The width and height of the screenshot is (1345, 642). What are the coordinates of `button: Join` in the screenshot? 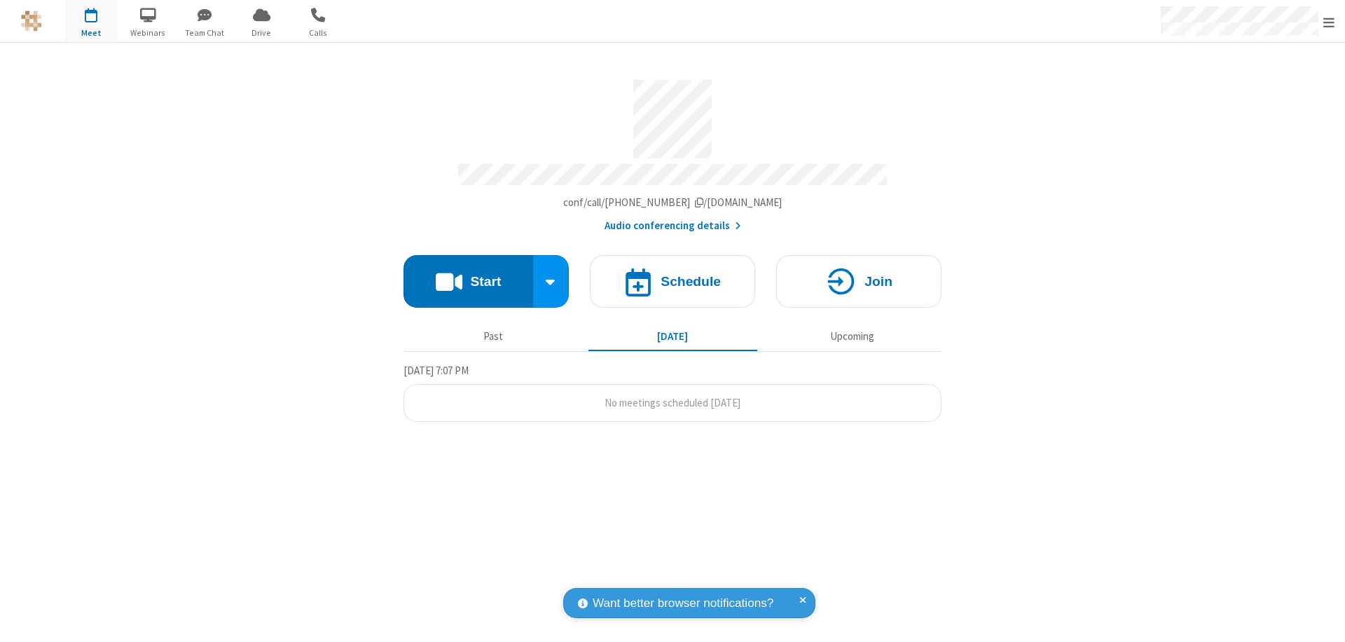 It's located at (859, 281).